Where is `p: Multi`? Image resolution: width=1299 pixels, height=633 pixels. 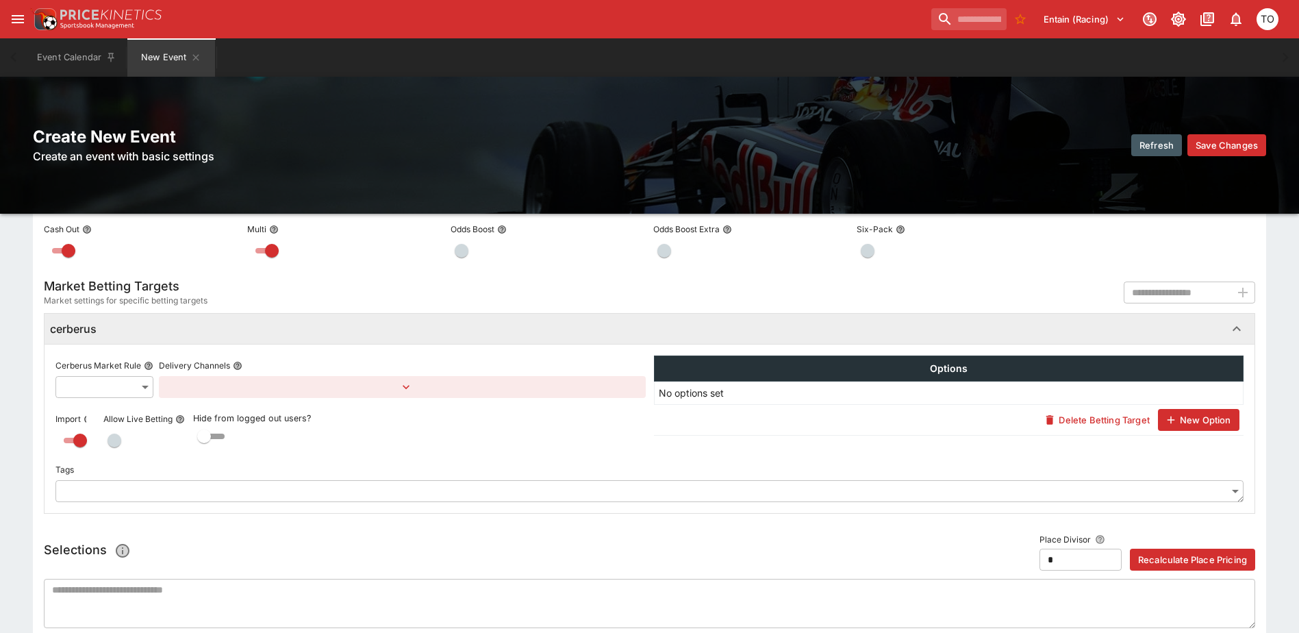 p: Multi is located at coordinates (257, 229).